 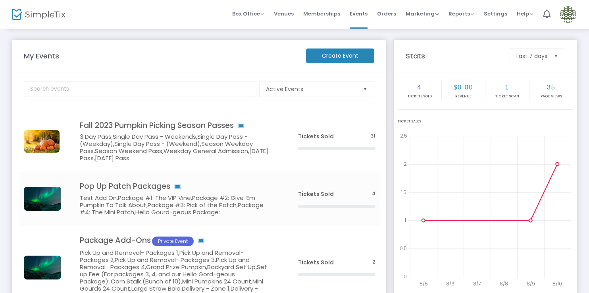 What do you see at coordinates (173, 241) in the screenshot?
I see `span: Private Event` at bounding box center [173, 241].